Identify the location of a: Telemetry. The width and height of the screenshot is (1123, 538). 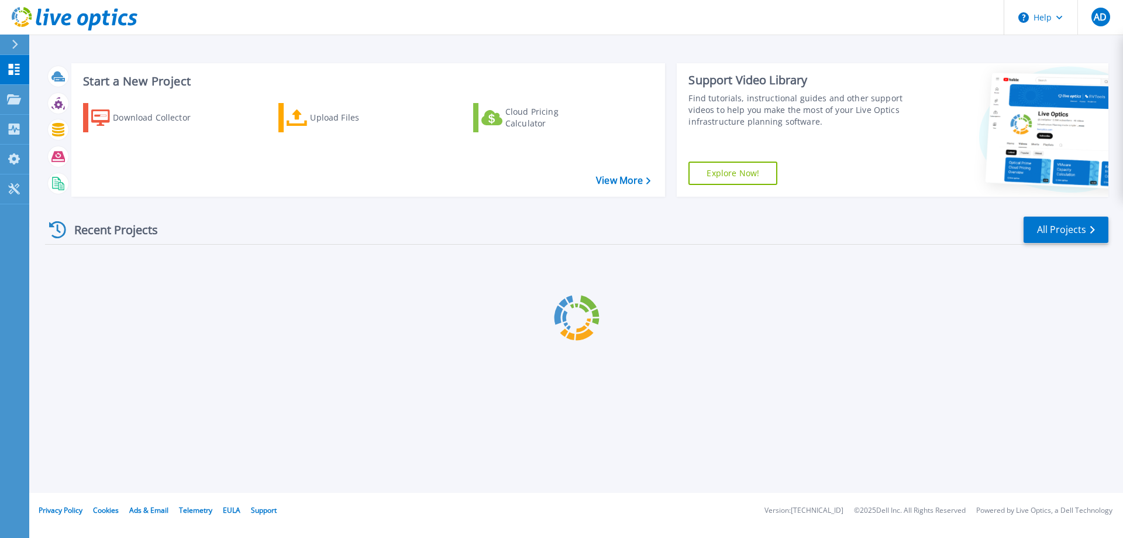
(195, 510).